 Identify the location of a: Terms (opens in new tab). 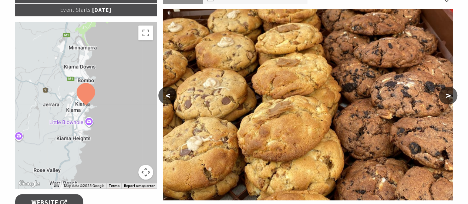
(114, 186).